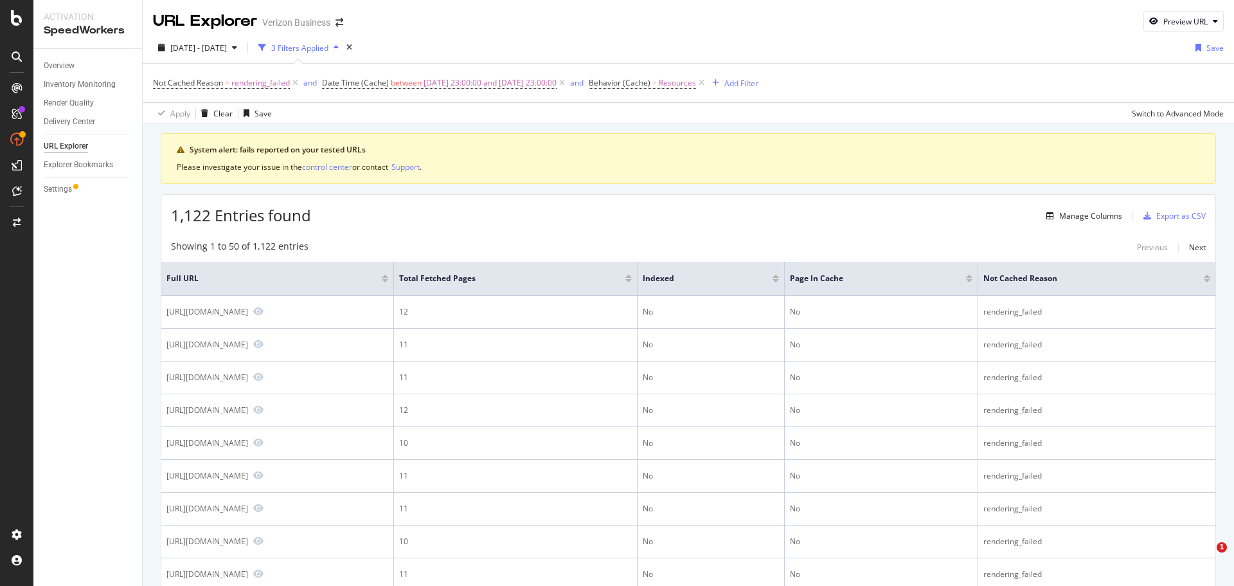 The width and height of the screenshot is (1234, 586). Describe the element at coordinates (300, 48) in the screenshot. I see `div: 3 Filters Applied` at that location.